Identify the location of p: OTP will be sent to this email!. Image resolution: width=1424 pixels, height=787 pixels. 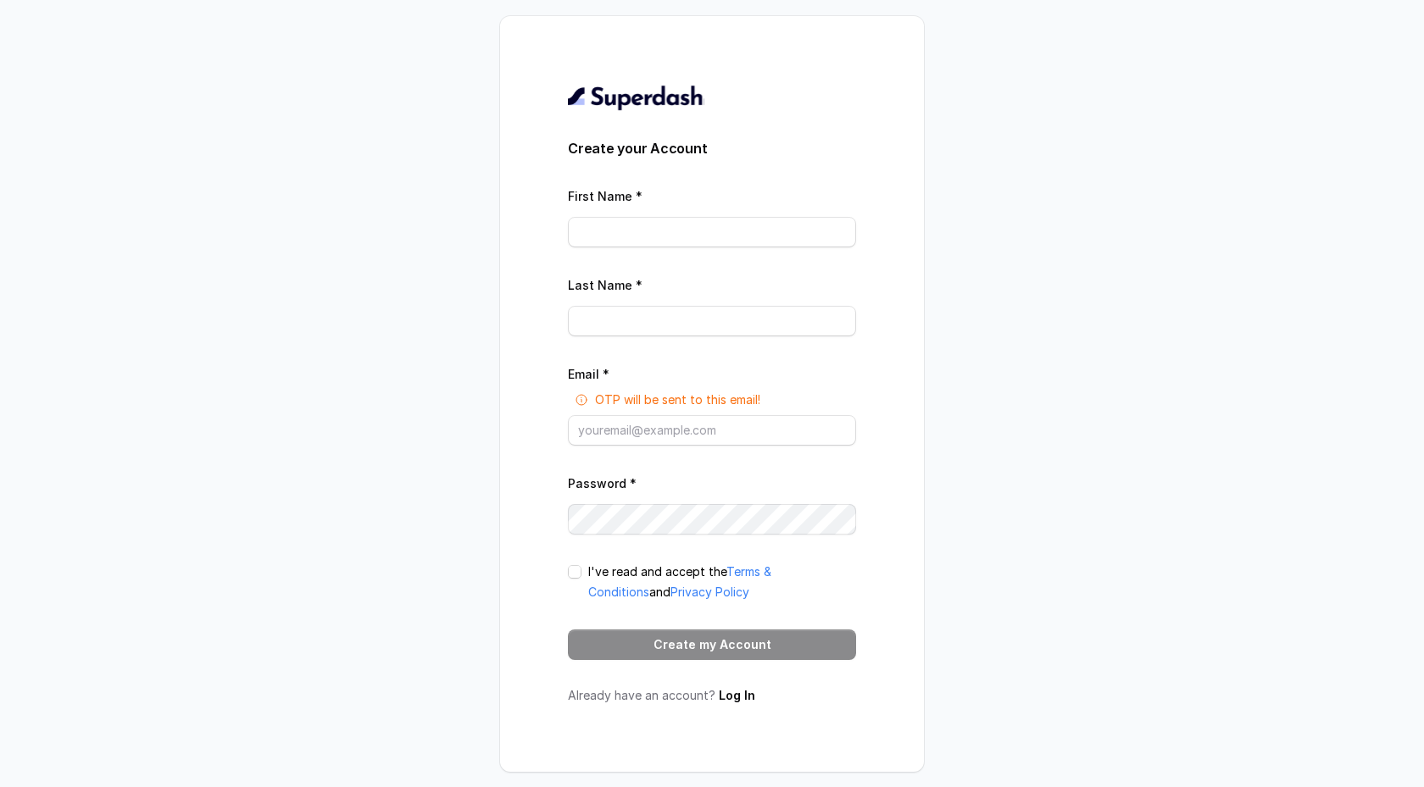
(677, 400).